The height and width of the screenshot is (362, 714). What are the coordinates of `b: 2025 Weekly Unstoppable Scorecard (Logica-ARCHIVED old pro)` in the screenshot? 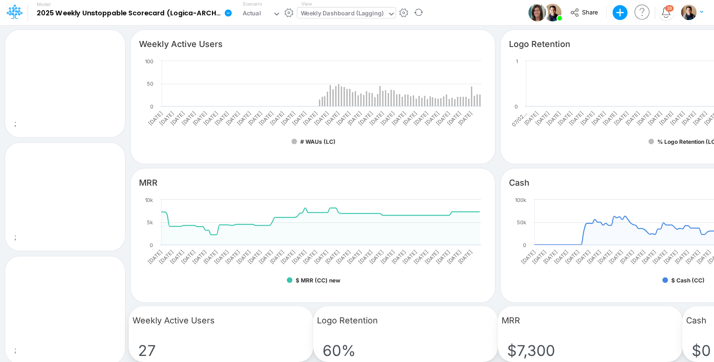 It's located at (129, 13).